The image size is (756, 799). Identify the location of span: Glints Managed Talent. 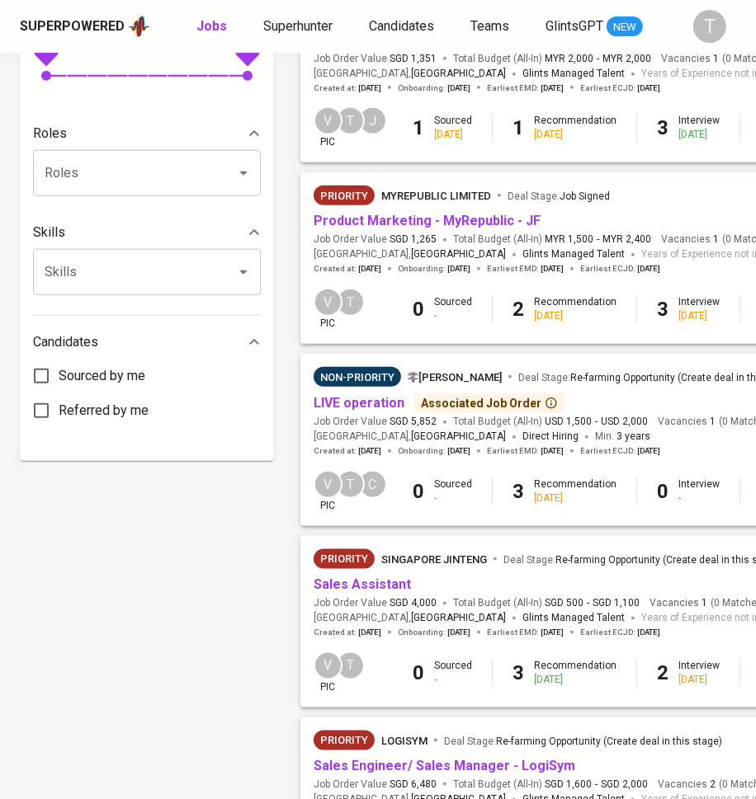
(573, 618).